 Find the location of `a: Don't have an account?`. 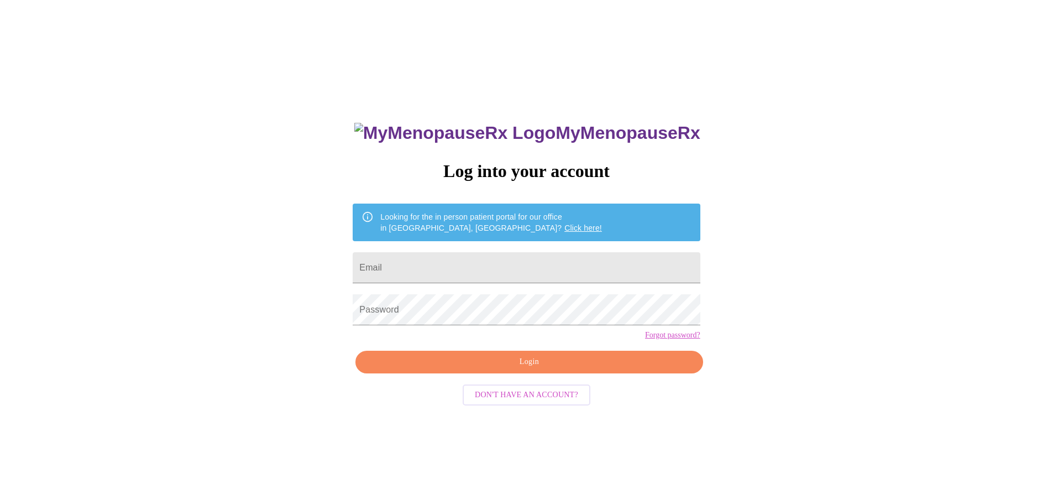

a: Don't have an account? is located at coordinates (526, 394).